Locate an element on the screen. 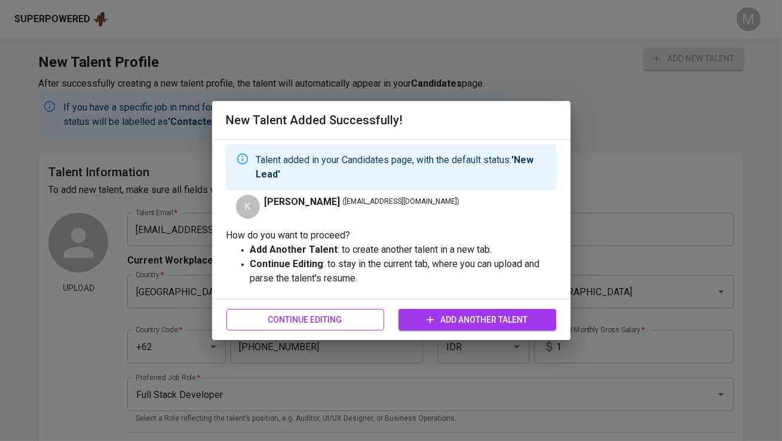  div: K is located at coordinates (248, 207).